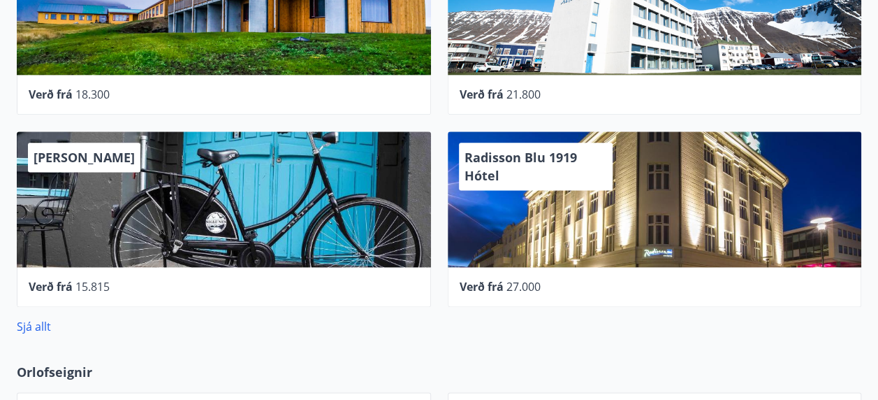 The image size is (878, 400). I want to click on span: 15.815, so click(92, 286).